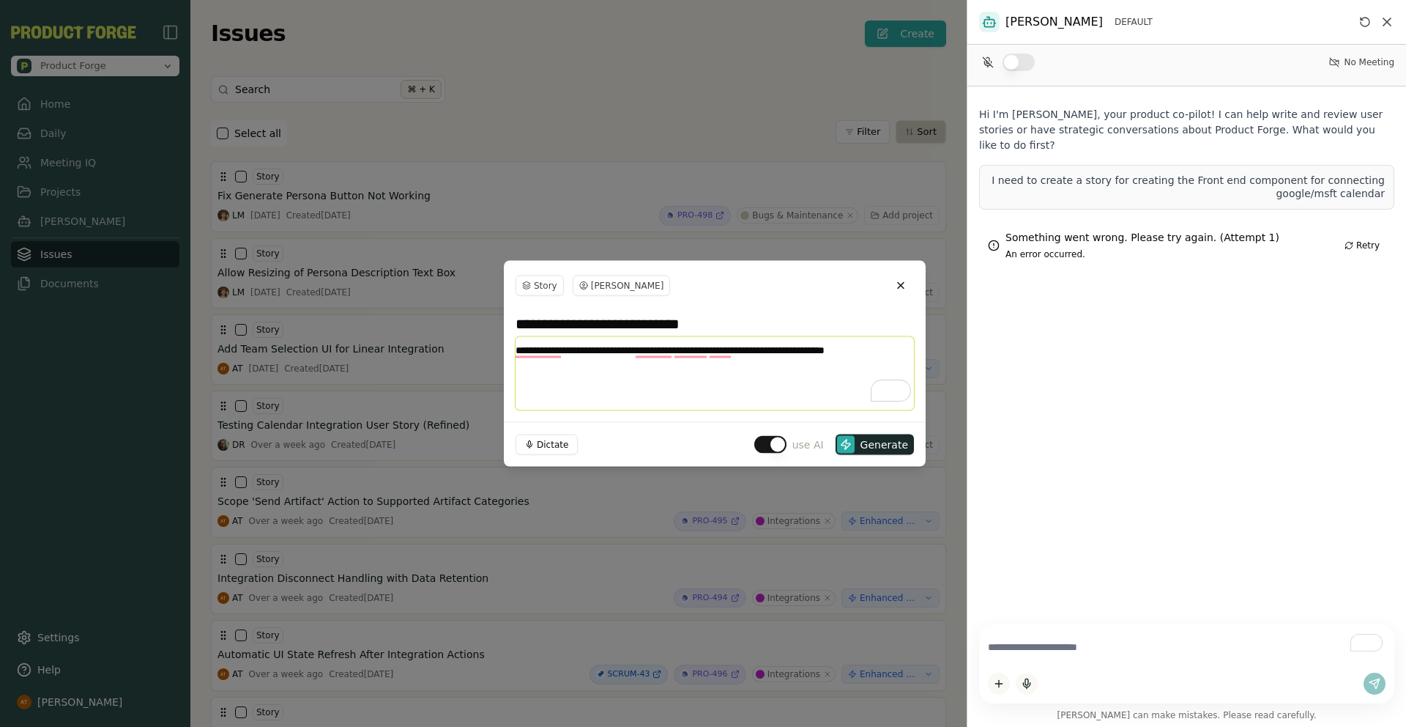 This screenshot has width=1406, height=727. I want to click on span: use AI, so click(808, 445).